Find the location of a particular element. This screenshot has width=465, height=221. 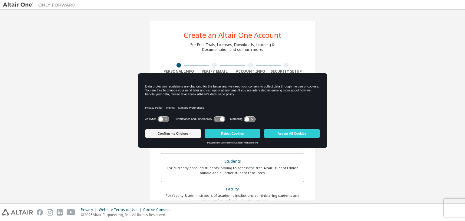

img: facebook.svg is located at coordinates (40, 212).